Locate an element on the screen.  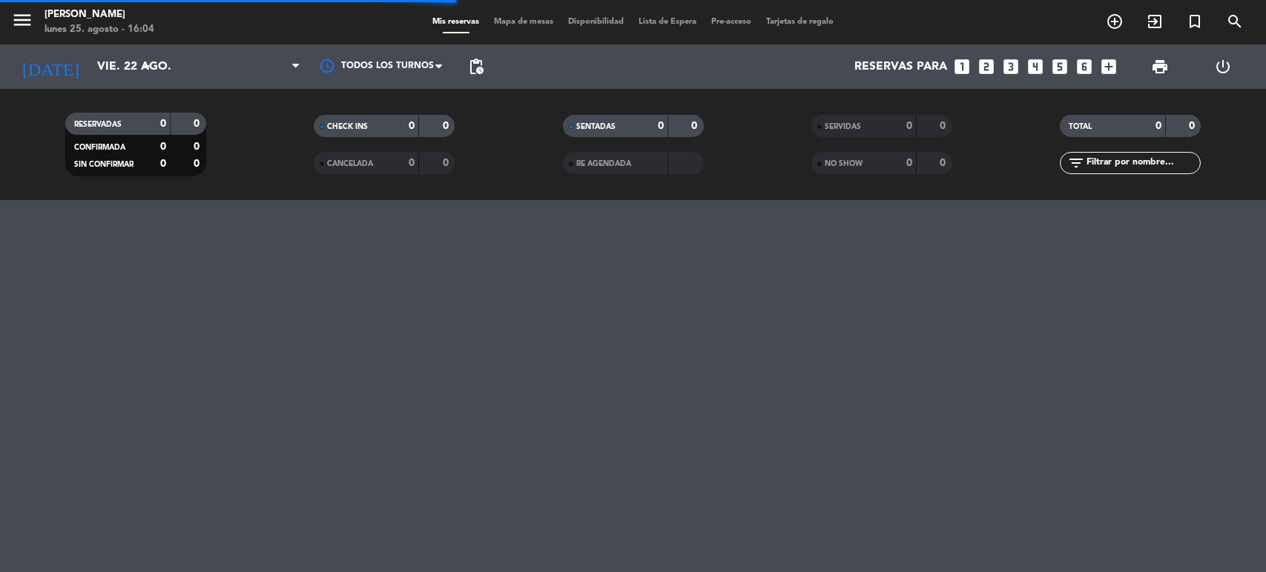
span: RESERVADAS is located at coordinates (98, 125).